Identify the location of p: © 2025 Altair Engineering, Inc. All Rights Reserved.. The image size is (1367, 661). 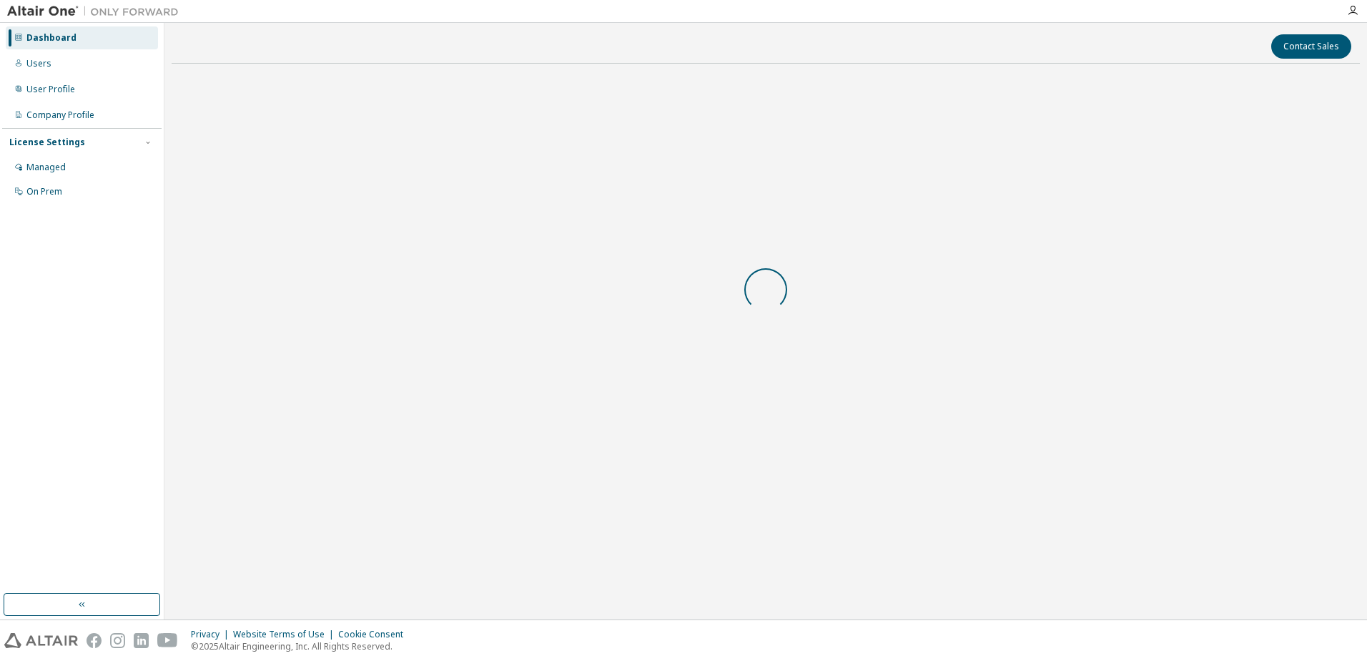
(301, 646).